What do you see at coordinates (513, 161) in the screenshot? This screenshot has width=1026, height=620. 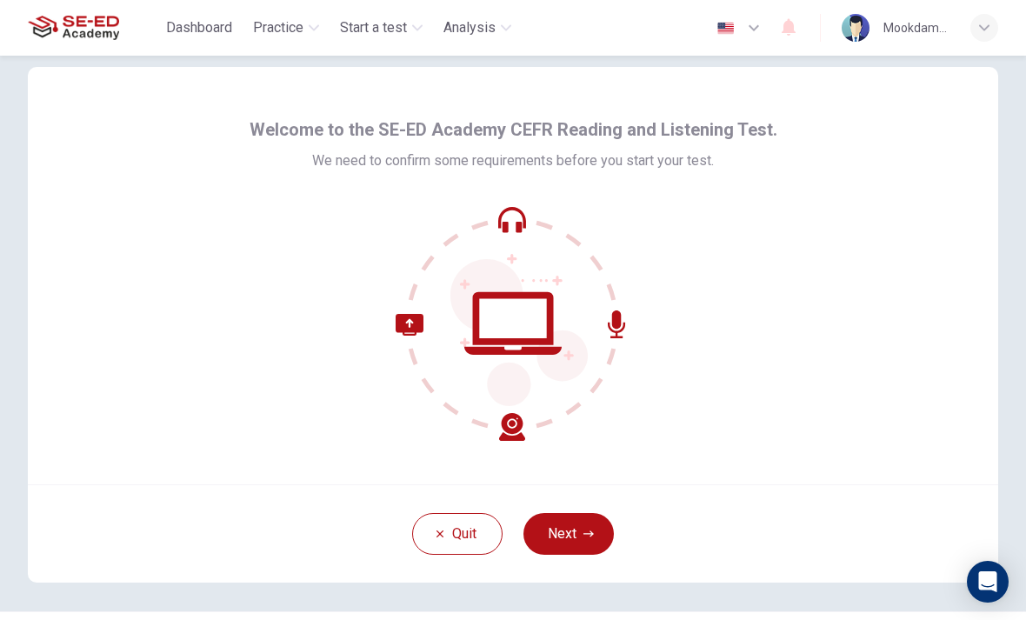 I see `span: We need to confirm some requirements before you start your test.` at bounding box center [513, 161].